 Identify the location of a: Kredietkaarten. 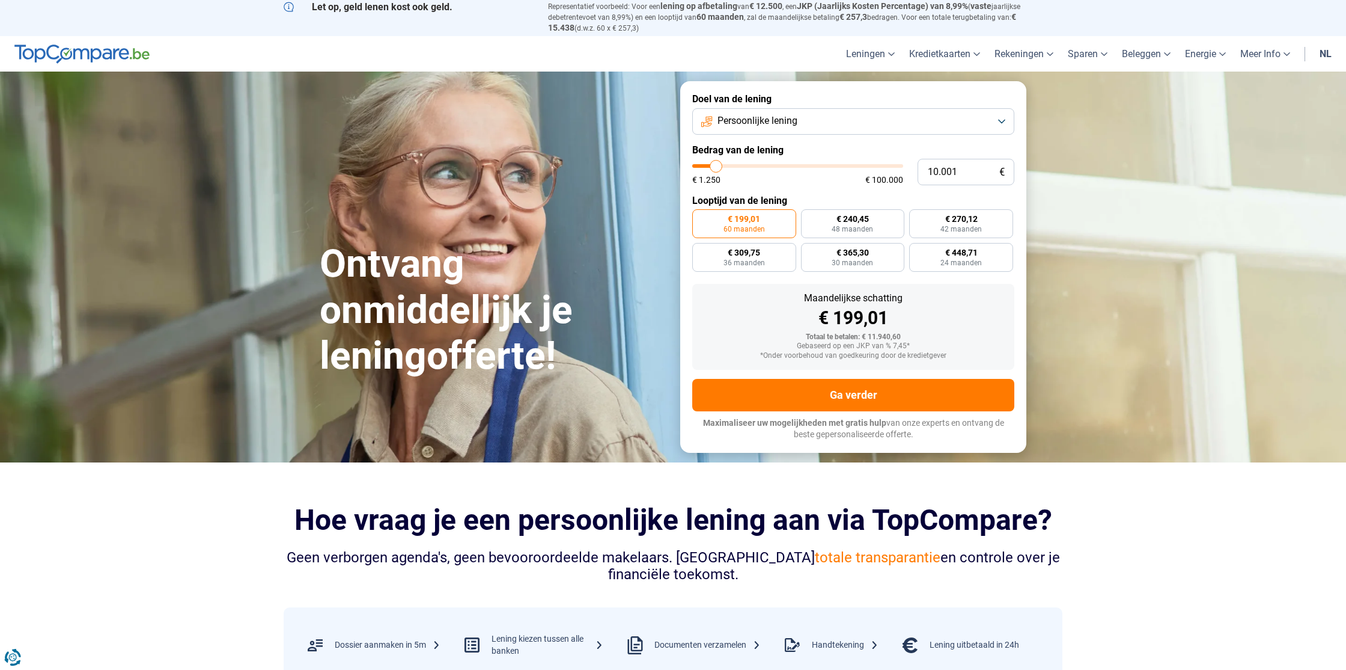
(945, 53).